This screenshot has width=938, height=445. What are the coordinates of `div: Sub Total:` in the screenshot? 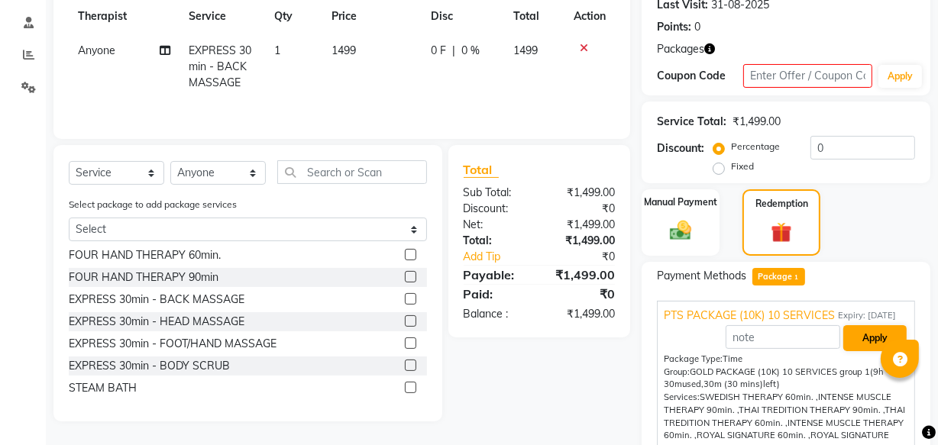 It's located at (496, 192).